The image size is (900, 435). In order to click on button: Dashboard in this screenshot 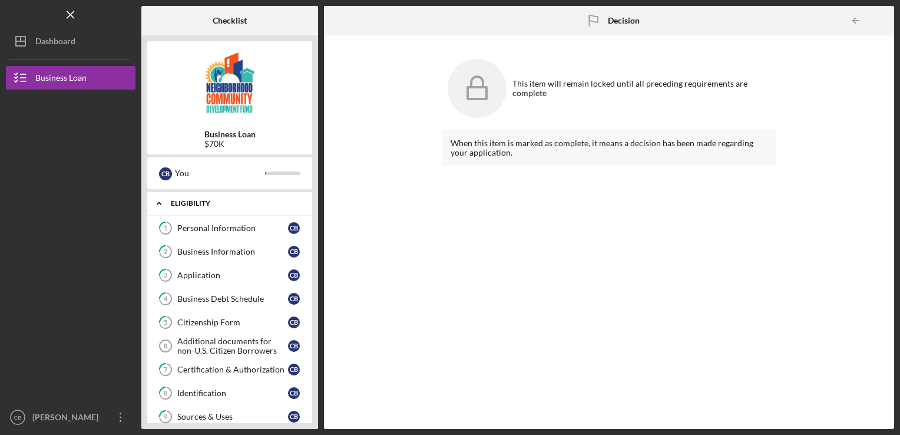, I will do `click(71, 41)`.